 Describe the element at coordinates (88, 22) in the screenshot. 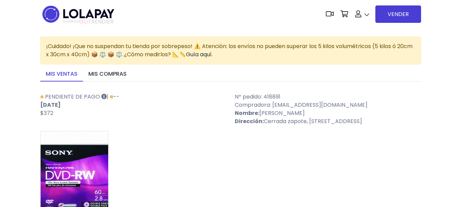

I see `span: TRENDIER` at that location.